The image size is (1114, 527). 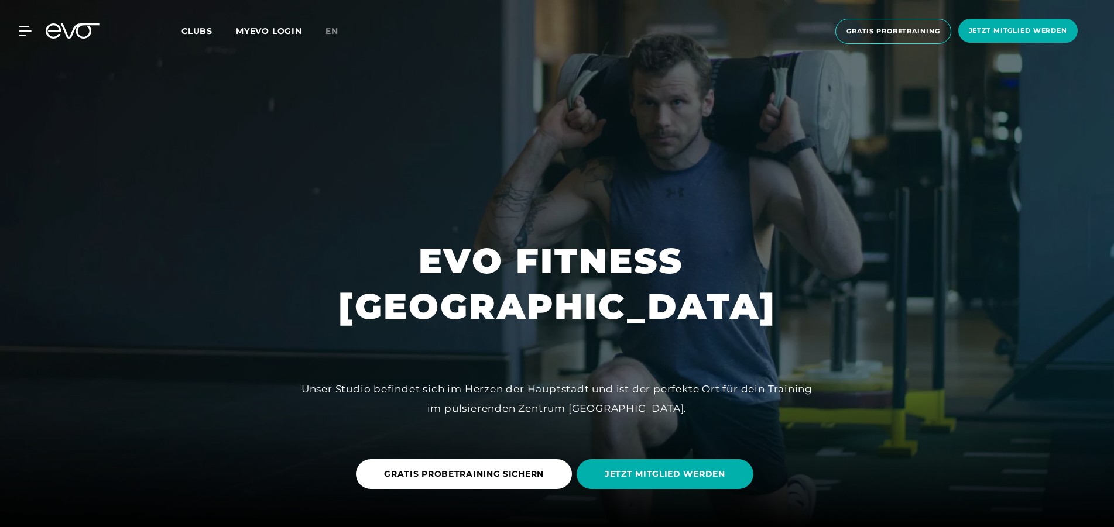 What do you see at coordinates (557, 399) in the screenshot?
I see `div: Unser Studio befindet sich im Herzen der Hauptstadt und ist der perfekte Ort für dein Training im...` at bounding box center [557, 399].